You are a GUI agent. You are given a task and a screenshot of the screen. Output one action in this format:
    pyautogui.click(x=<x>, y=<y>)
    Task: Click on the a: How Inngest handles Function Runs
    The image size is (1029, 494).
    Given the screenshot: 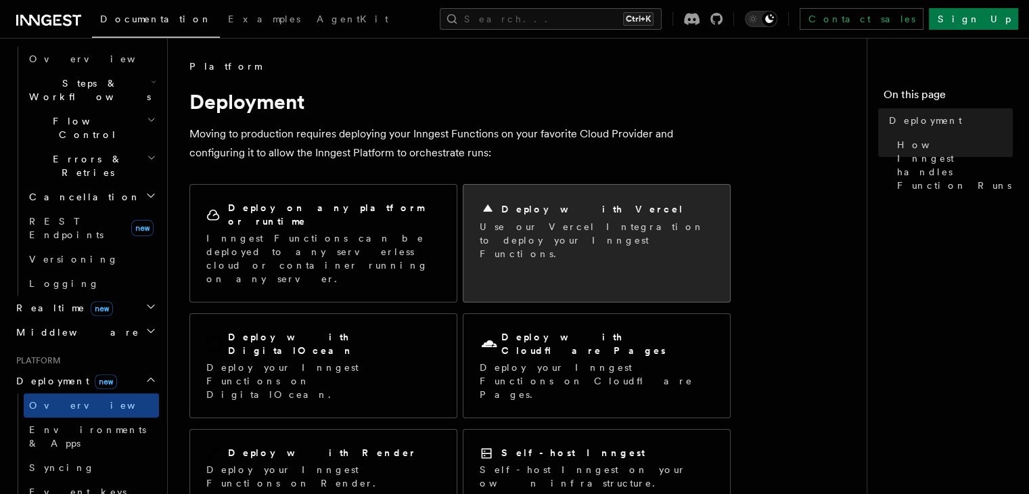 What is the action you would take?
    pyautogui.click(x=952, y=165)
    